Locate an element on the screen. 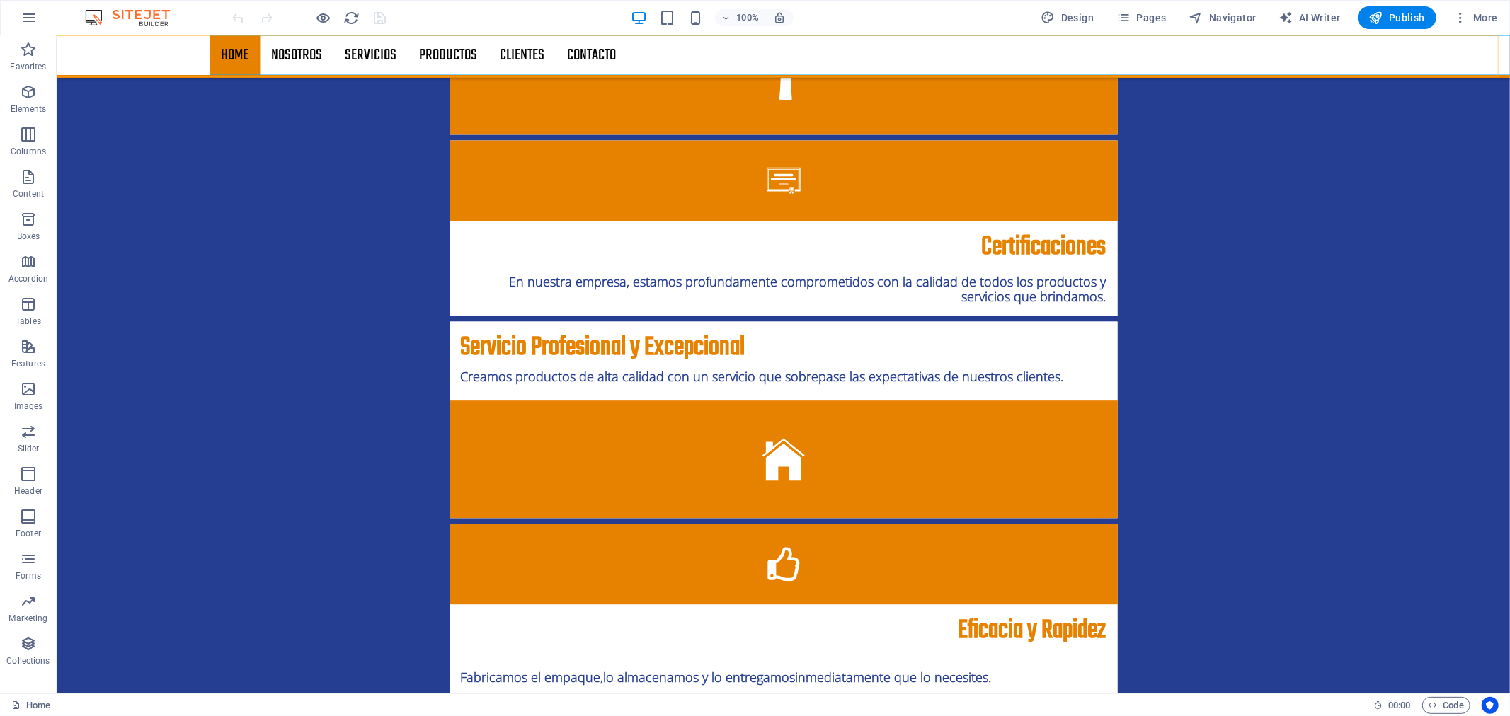  span: AI Writer is located at coordinates (1310, 18).